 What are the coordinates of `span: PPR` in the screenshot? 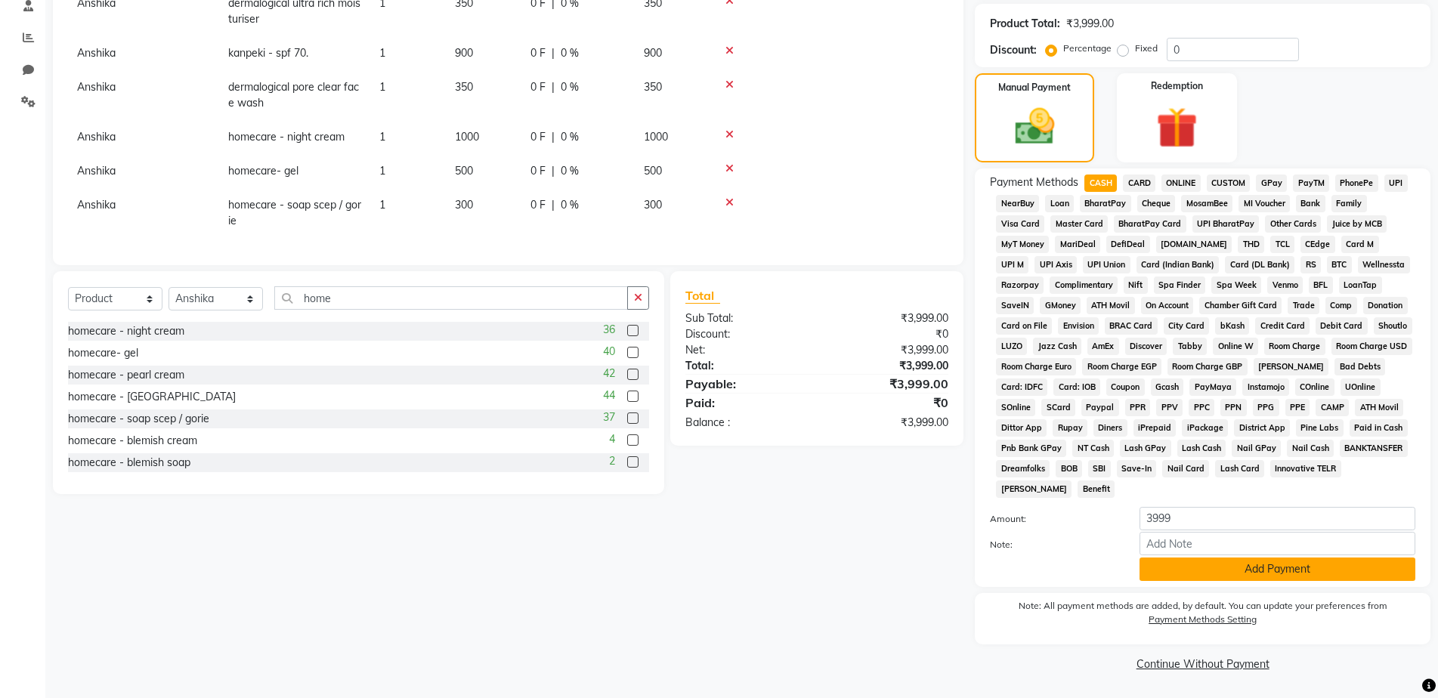 It's located at (1138, 407).